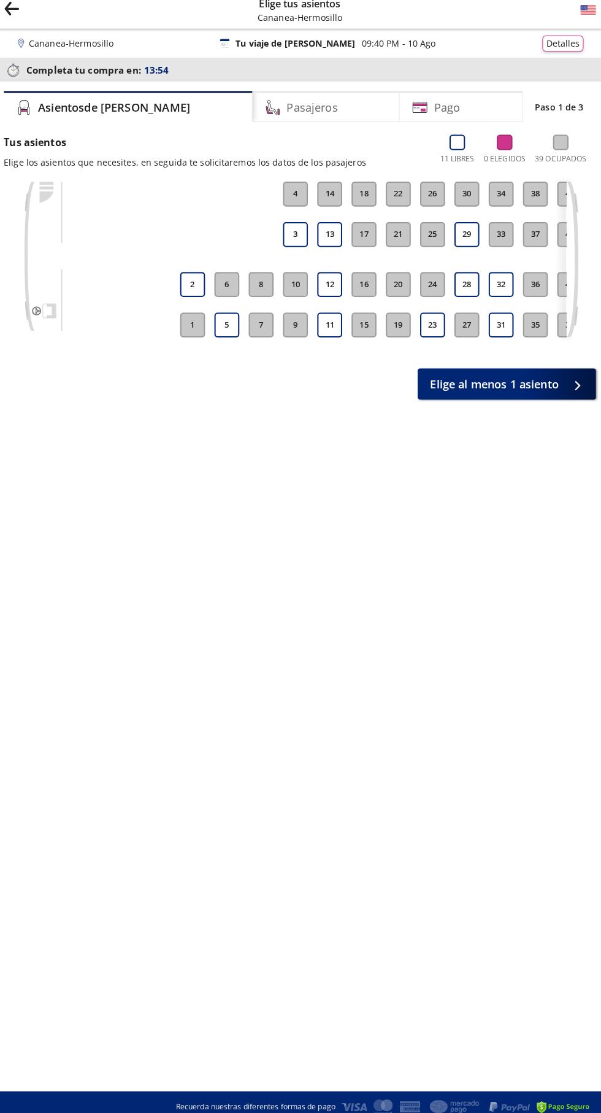 This screenshot has height=1113, width=601. What do you see at coordinates (502, 165) in the screenshot?
I see `p: 0 Elegidos` at bounding box center [502, 165].